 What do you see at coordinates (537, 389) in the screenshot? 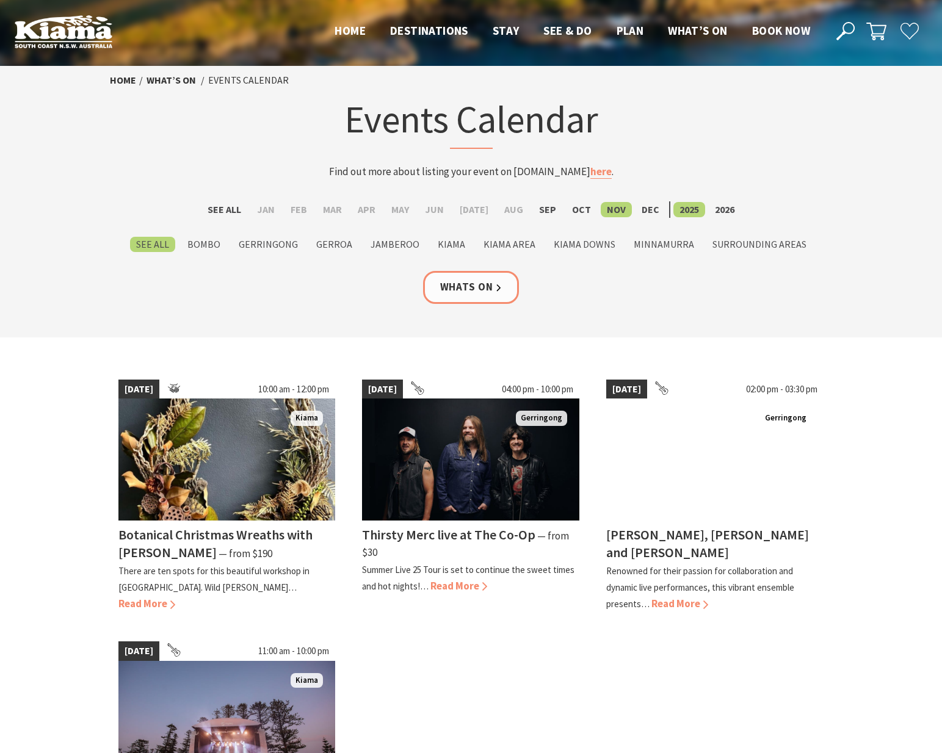
I see `span: 04:00 pm - 10:00 pm` at bounding box center [537, 389].